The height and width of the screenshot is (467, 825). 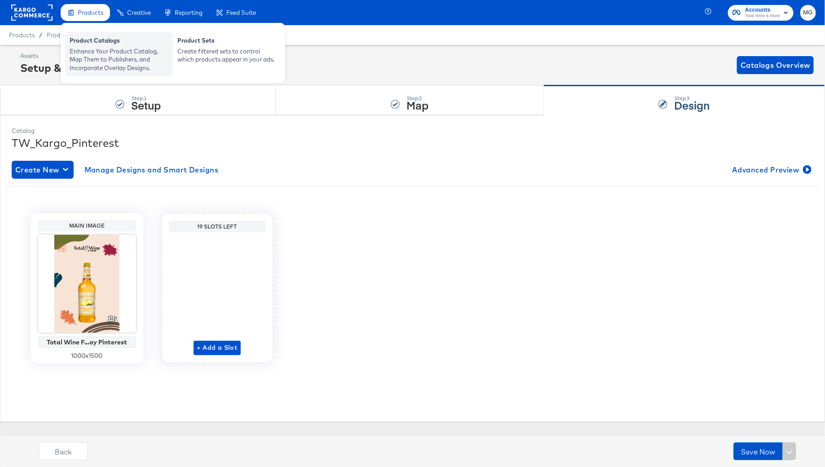 What do you see at coordinates (146, 105) in the screenshot?
I see `strong: Setup` at bounding box center [146, 105].